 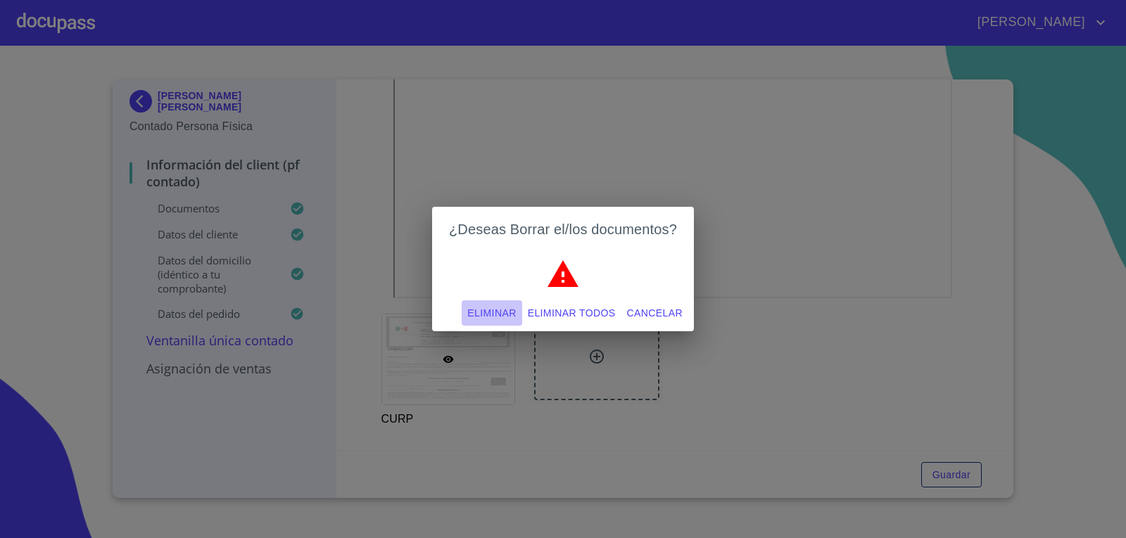 I want to click on span: Eliminar, so click(x=491, y=313).